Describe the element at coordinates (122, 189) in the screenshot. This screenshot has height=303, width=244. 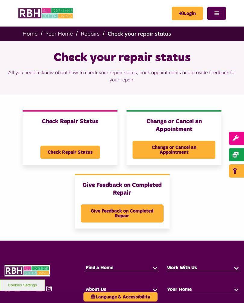
I see `h3: Give Feedback on Completed Repair` at that location.